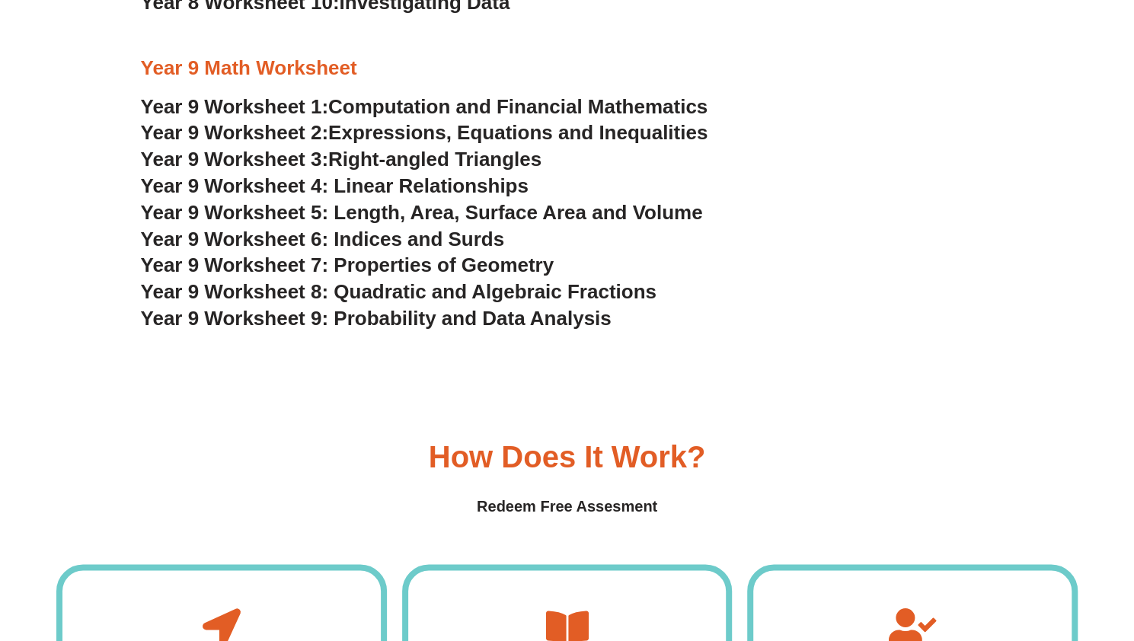  I want to click on a: Year 9 Worksheet 3:Right-angled Triangles, so click(341, 159).